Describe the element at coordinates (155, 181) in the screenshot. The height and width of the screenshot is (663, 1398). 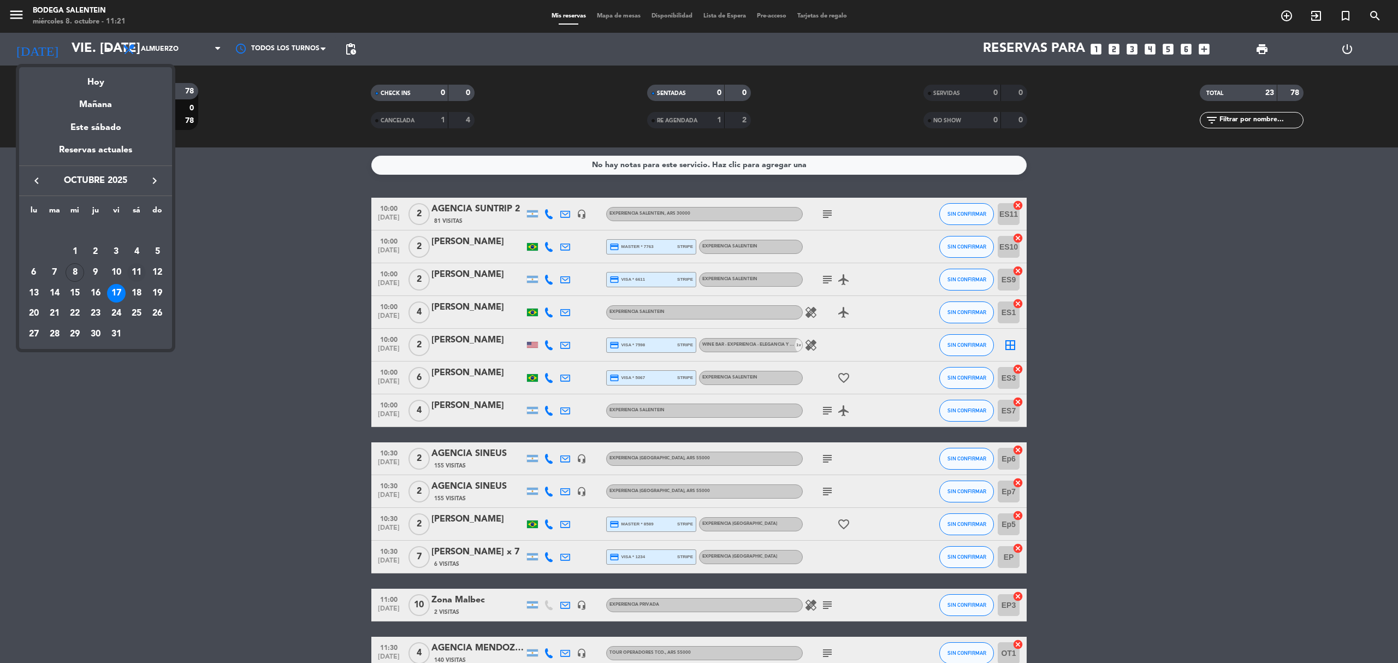
I see `i: keyboard_arrow_right` at that location.